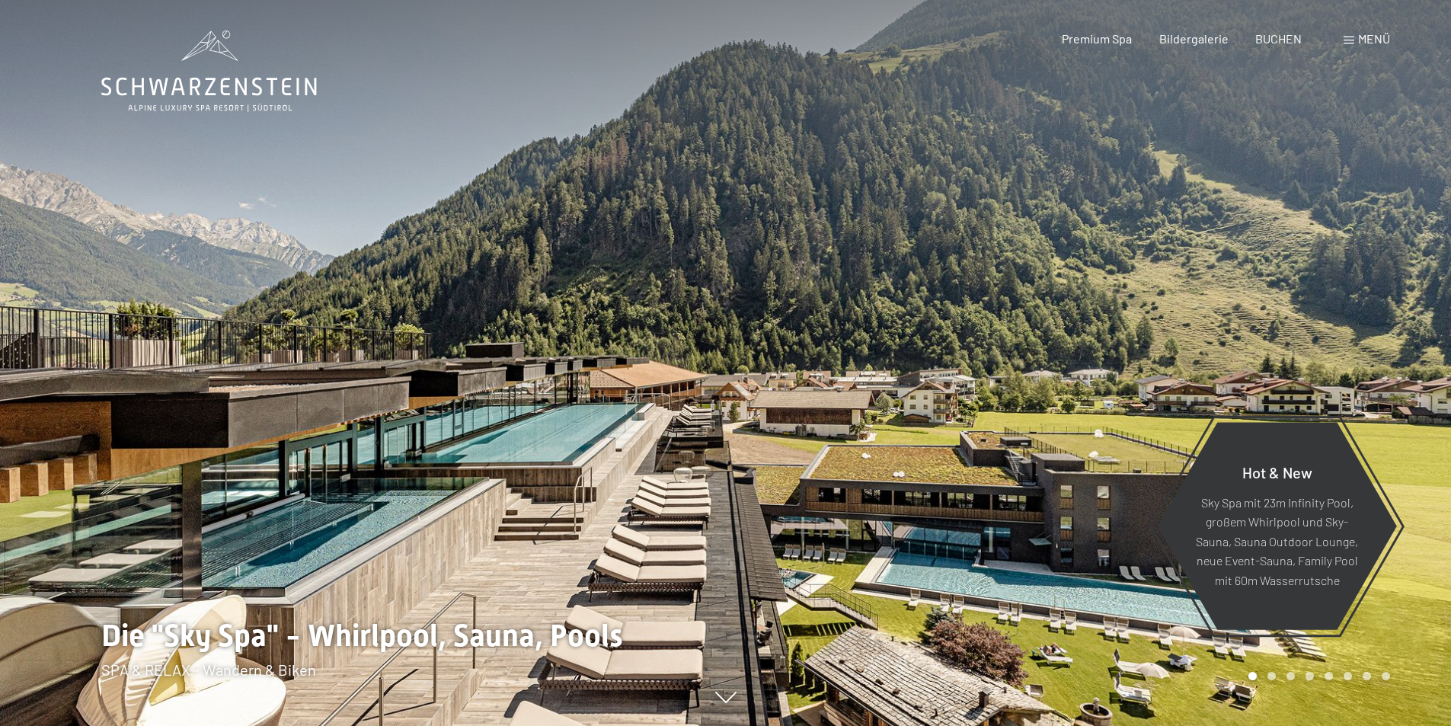 The width and height of the screenshot is (1451, 726). What do you see at coordinates (1252, 676) in the screenshot?
I see `div: Carousel Page 1 (Current Slide)` at bounding box center [1252, 676].